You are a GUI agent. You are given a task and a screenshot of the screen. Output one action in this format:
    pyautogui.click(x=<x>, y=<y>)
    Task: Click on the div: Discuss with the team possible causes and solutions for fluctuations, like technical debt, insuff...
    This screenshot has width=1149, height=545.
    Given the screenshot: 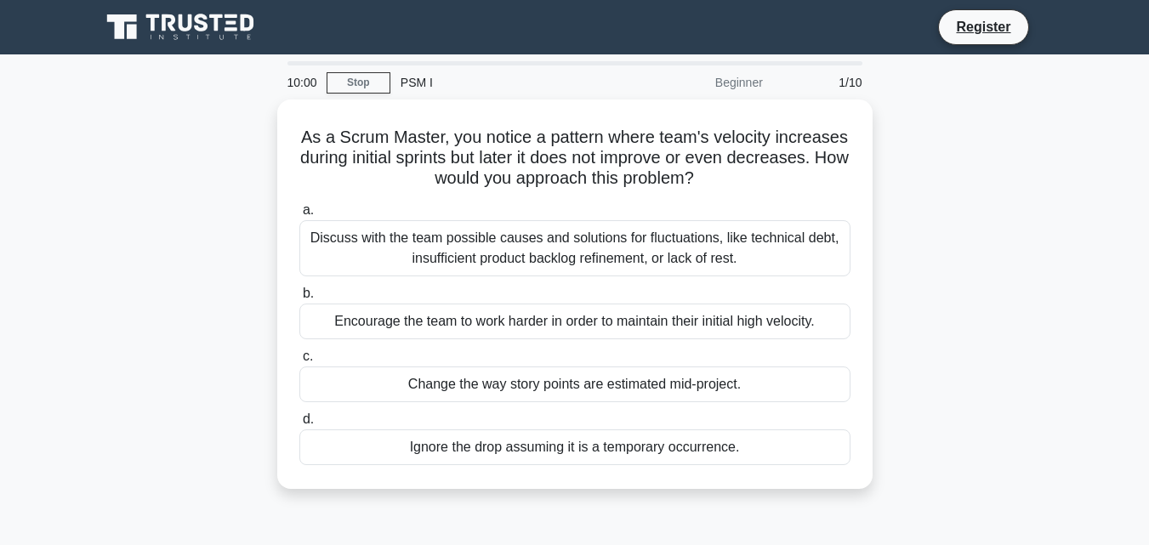 What is the action you would take?
    pyautogui.click(x=575, y=248)
    